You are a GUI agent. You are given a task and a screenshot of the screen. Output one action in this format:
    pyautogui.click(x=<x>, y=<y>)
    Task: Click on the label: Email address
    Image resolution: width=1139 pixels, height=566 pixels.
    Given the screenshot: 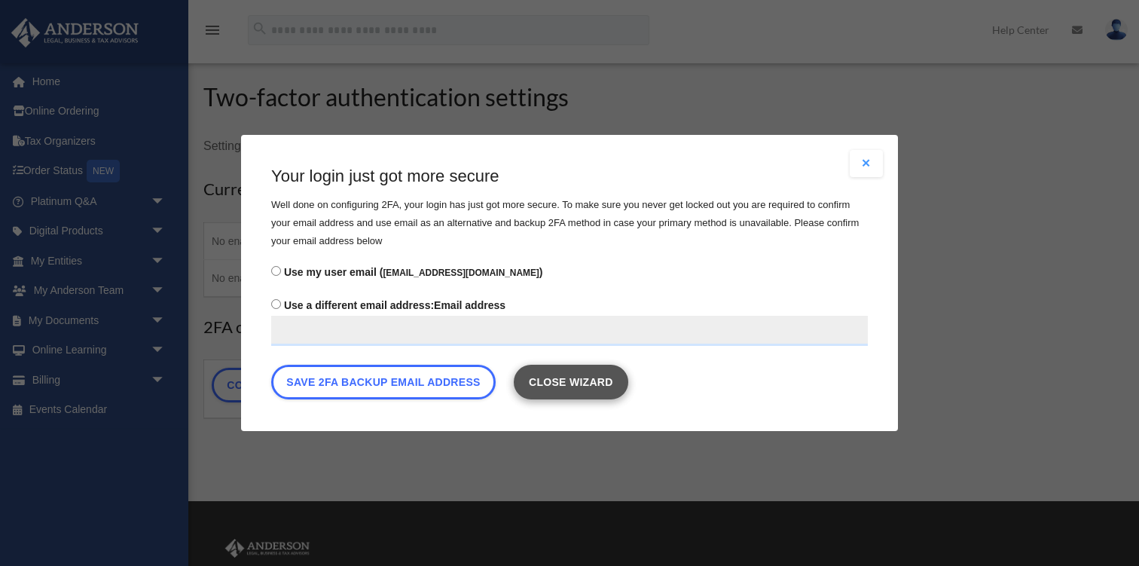 What is the action you would take?
    pyautogui.click(x=569, y=320)
    